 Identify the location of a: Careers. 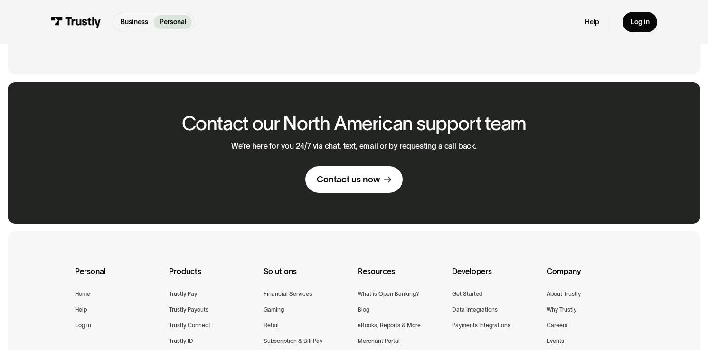
(557, 325).